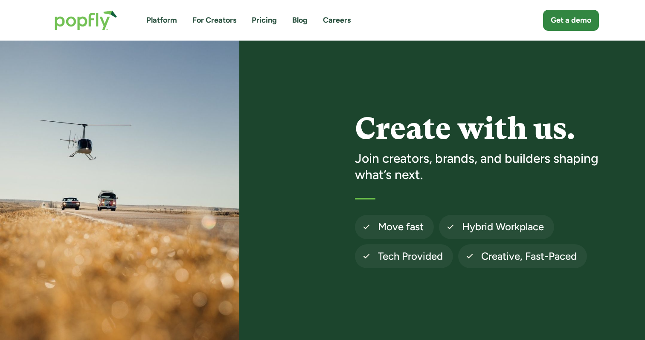 This screenshot has width=645, height=340. Describe the element at coordinates (214, 20) in the screenshot. I see `a: For Creators` at that location.